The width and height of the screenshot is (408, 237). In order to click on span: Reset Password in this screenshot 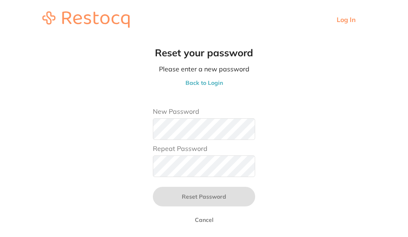, I will do `click(204, 196)`.